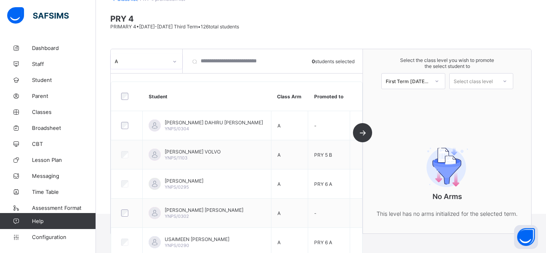 The width and height of the screenshot is (546, 253). Describe the element at coordinates (64, 48) in the screenshot. I see `span: Dashboard` at that location.